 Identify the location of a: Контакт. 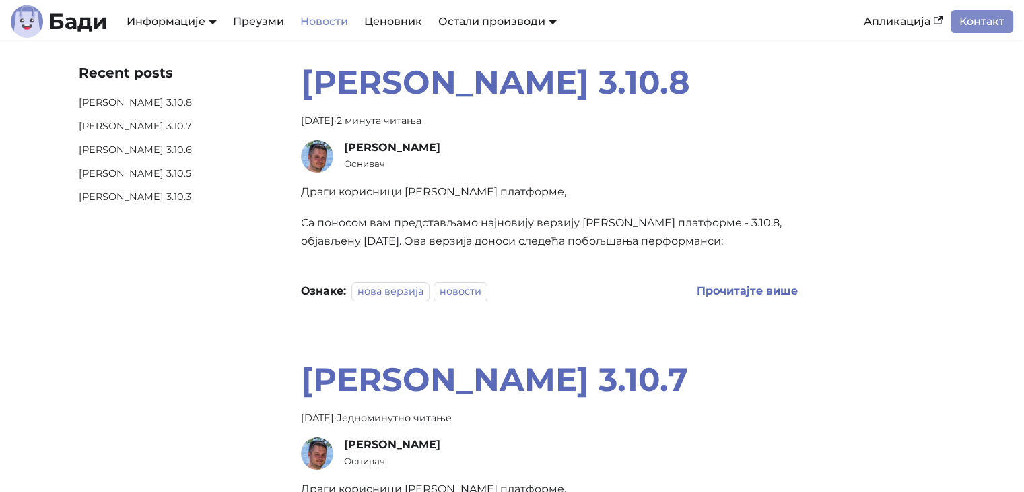
(982, 22).